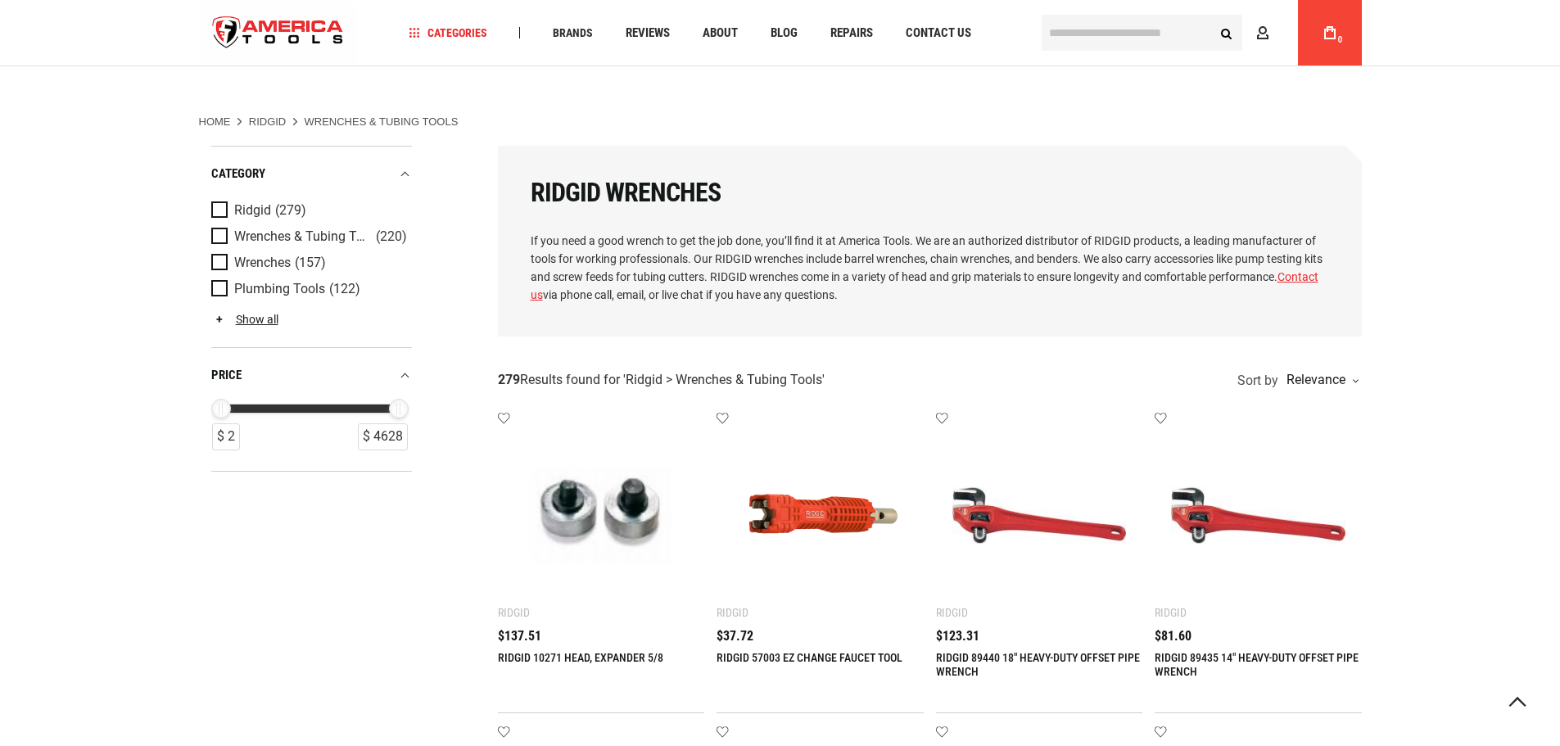 The image size is (1560, 746). I want to click on div: category, so click(311, 174).